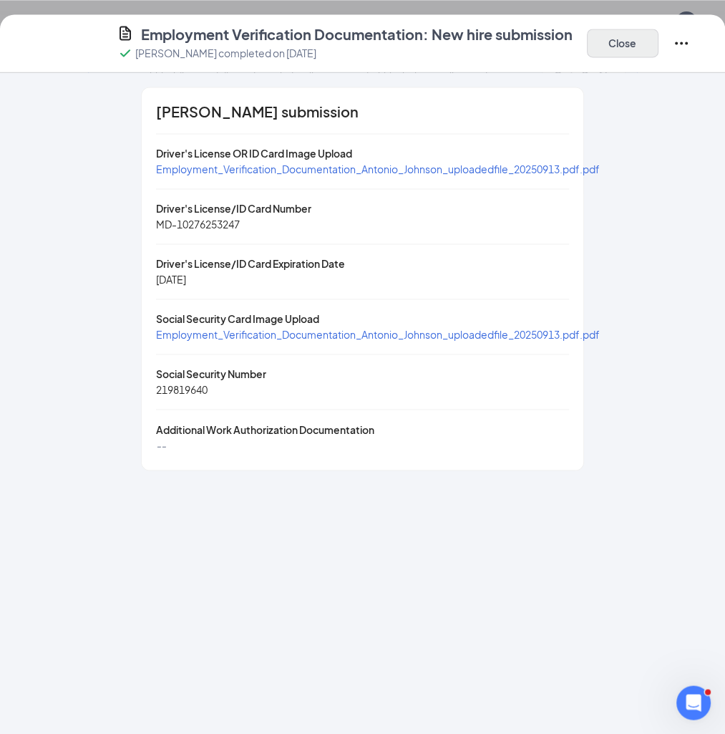  Describe the element at coordinates (182, 390) in the screenshot. I see `span: 219819640` at that location.